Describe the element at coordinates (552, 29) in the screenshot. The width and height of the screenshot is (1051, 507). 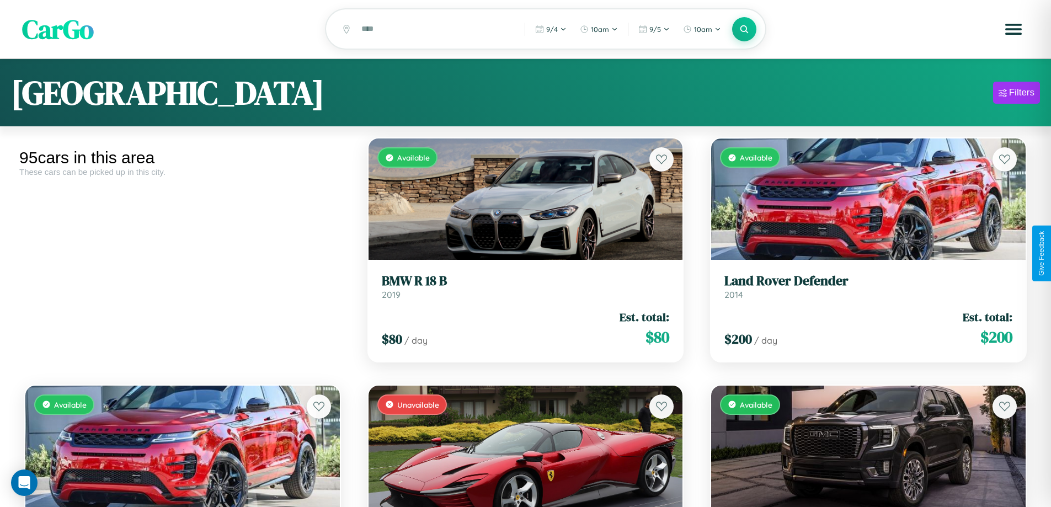
I see `span: 9 / 4` at that location.